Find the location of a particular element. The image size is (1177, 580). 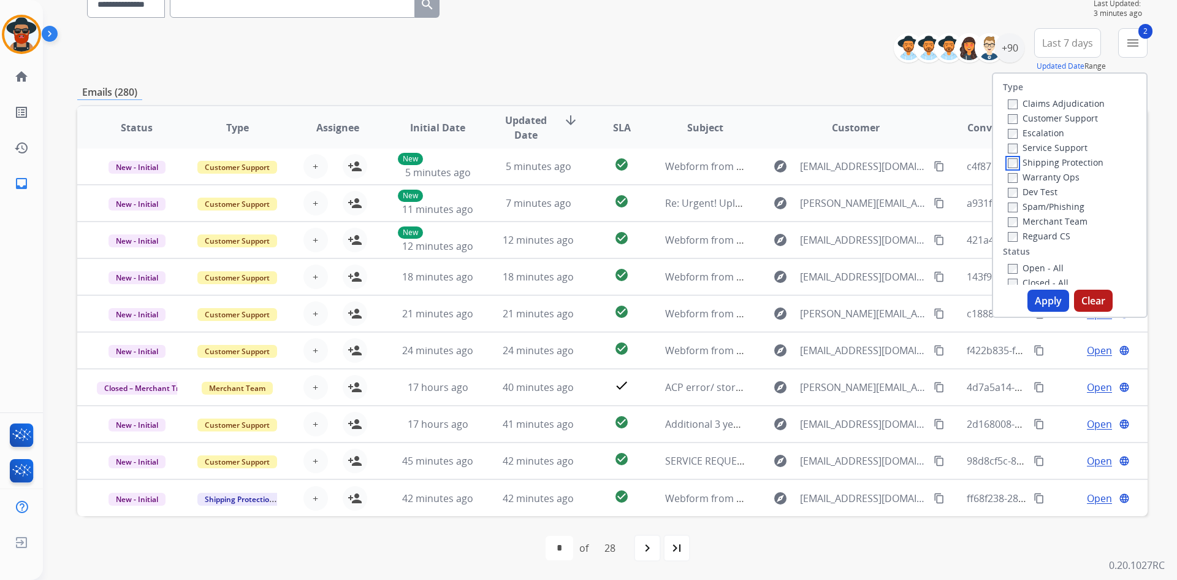

mat-icon: menu is located at coordinates (1133, 43).